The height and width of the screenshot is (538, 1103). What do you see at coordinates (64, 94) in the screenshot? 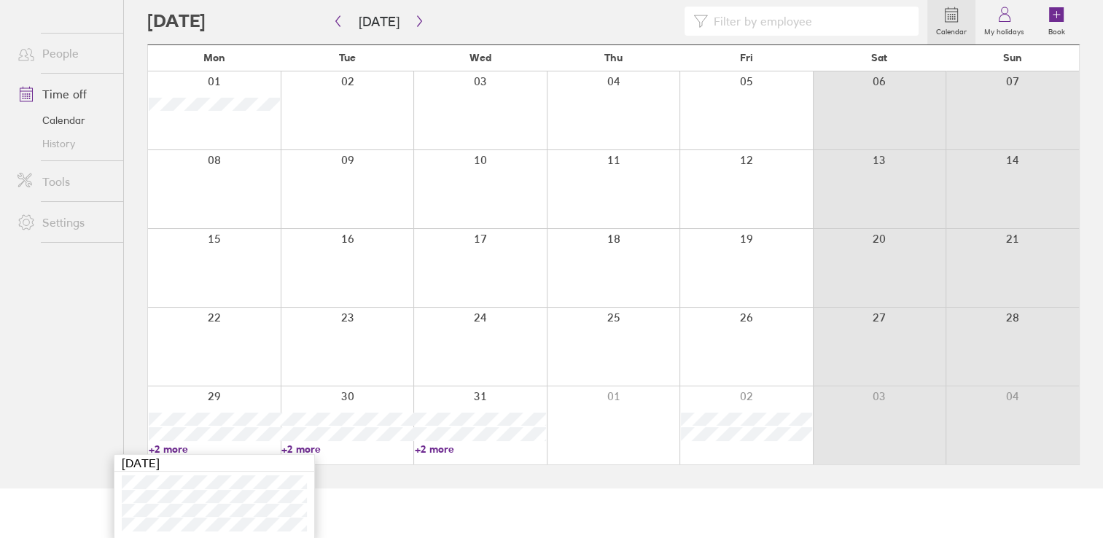
I see `a: Time off` at bounding box center [64, 94].